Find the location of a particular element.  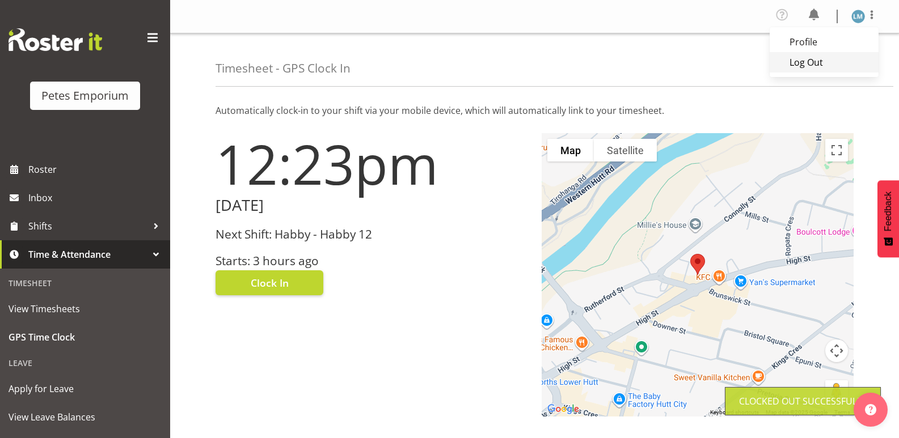

div: Leave is located at coordinates (85, 363).